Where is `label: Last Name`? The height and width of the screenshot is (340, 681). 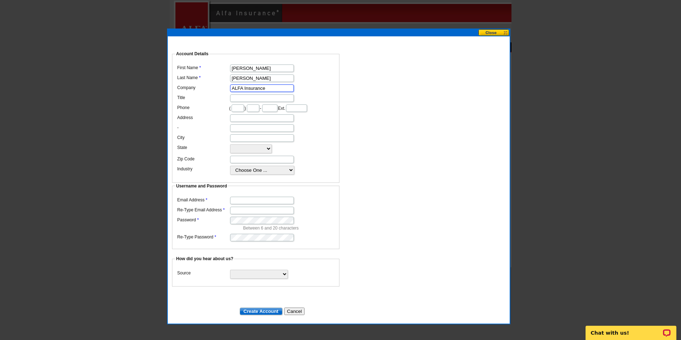 label: Last Name is located at coordinates (203, 78).